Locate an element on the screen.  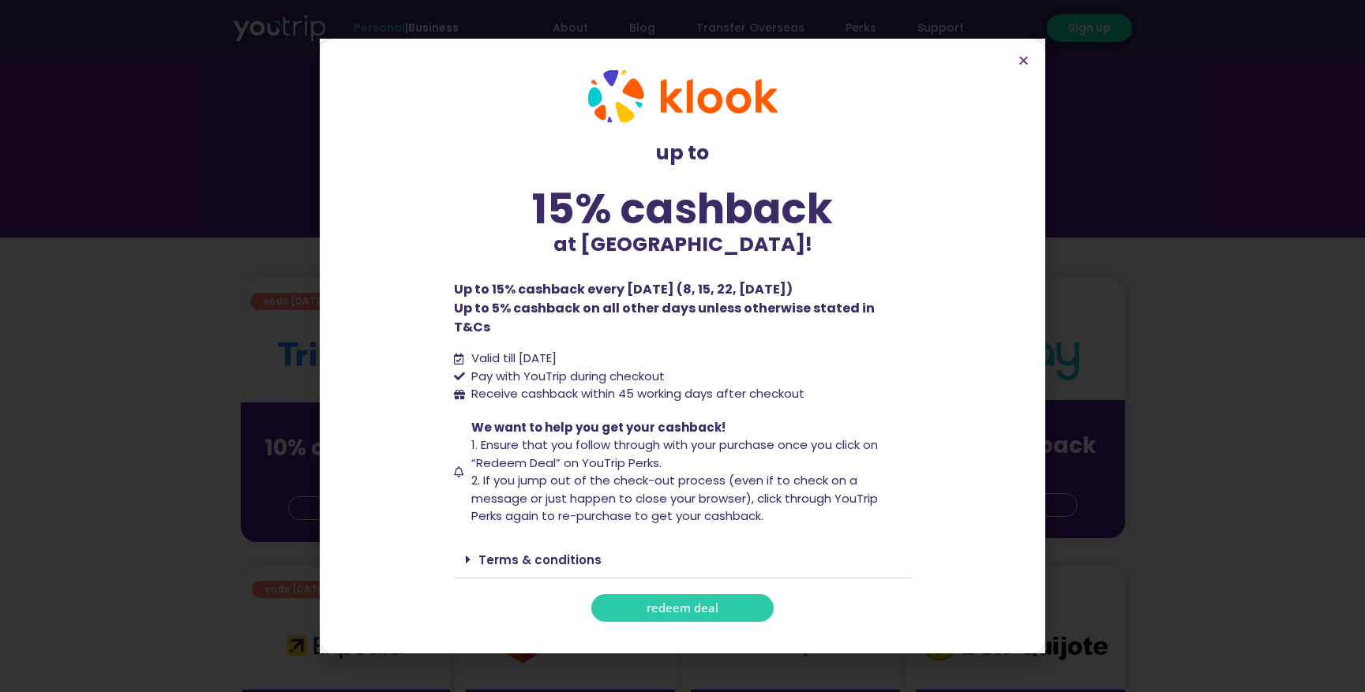
span: 1. Ensure that you follow through with your purchase once you click on “Redeem Deal” on YouTrip P... is located at coordinates (674, 454).